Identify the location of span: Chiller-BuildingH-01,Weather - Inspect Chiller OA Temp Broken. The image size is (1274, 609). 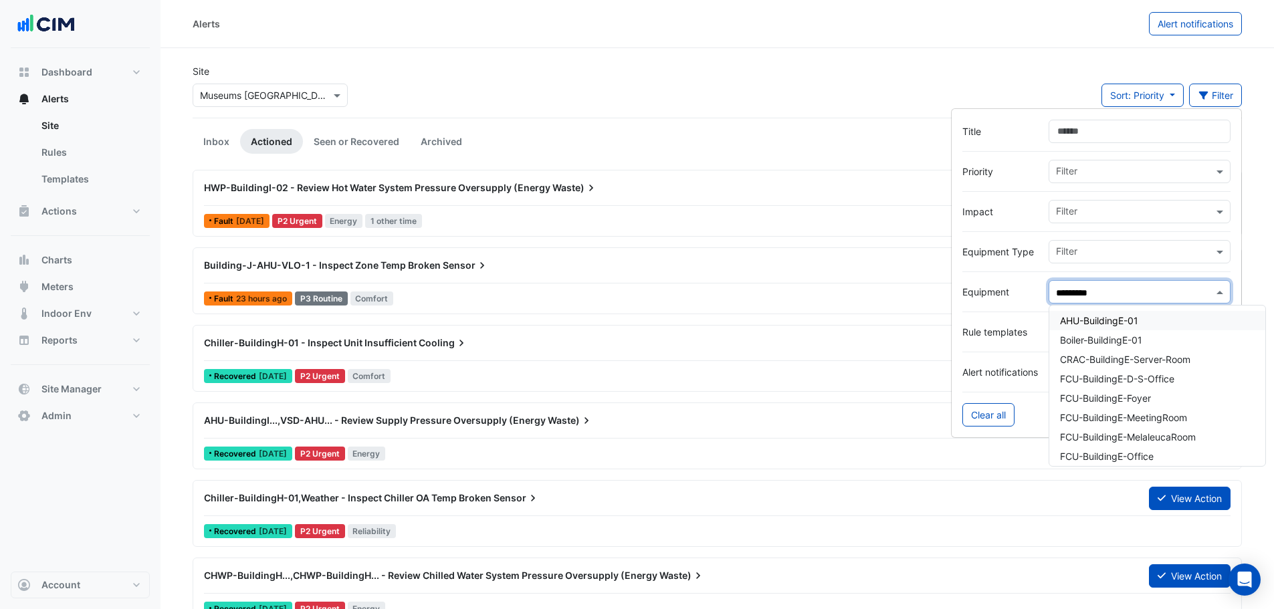
(348, 498).